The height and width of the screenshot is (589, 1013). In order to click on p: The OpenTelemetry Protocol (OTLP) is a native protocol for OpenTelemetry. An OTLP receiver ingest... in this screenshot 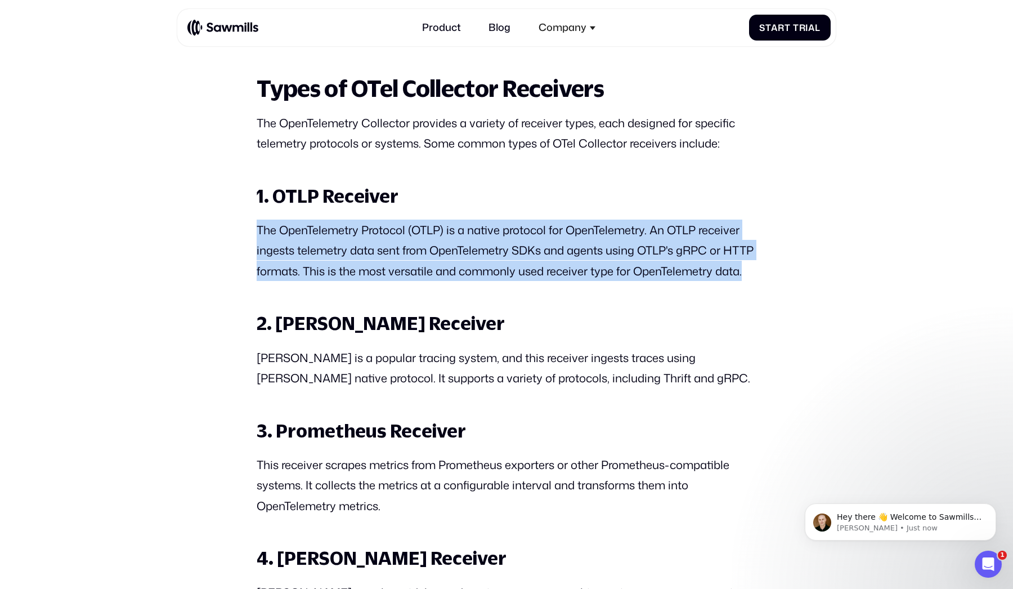, I will do `click(506, 250)`.